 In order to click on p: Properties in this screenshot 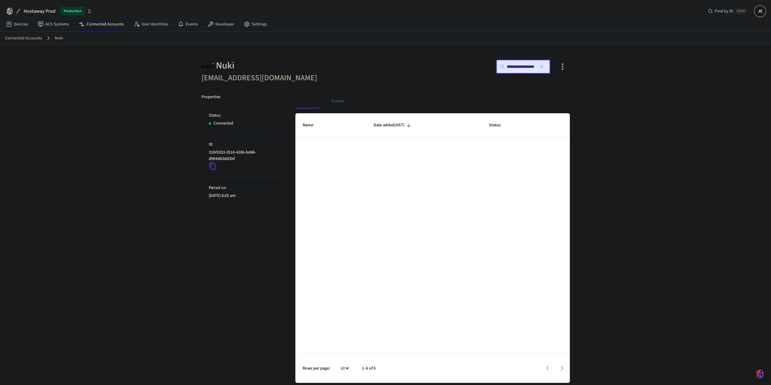, I will do `click(211, 97)`.